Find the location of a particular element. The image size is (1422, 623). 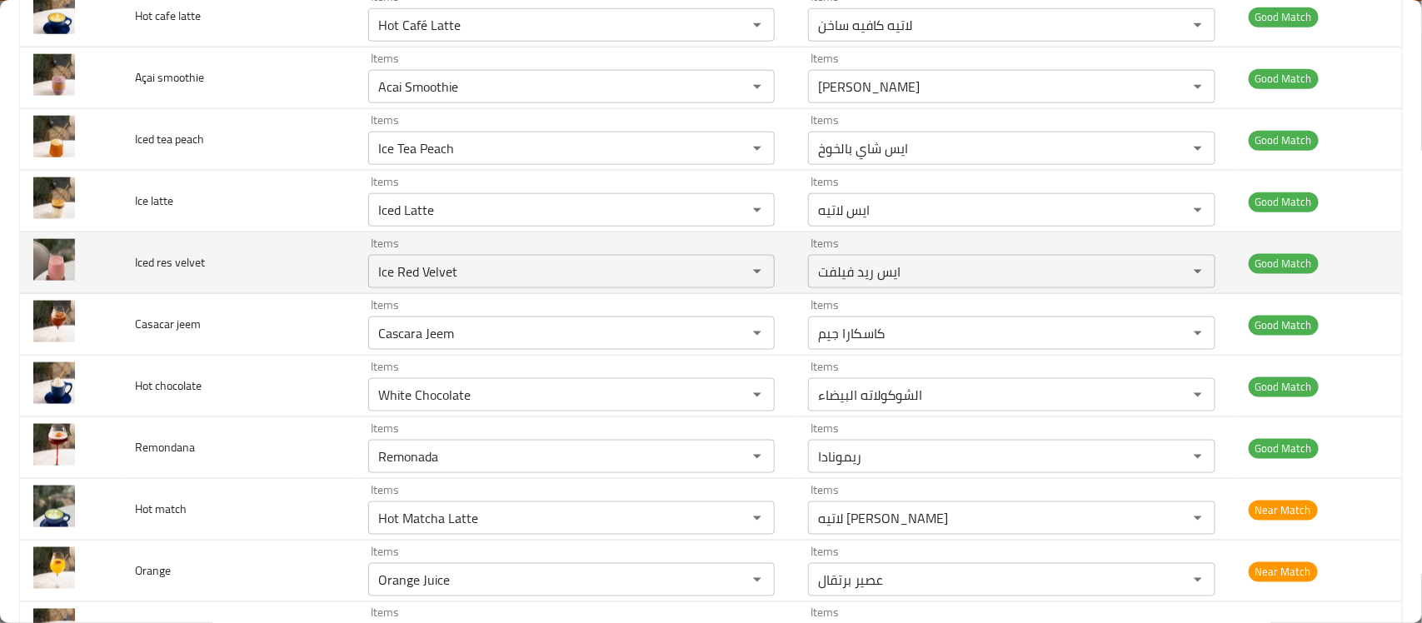

img: Açai smoothie is located at coordinates (54, 75).